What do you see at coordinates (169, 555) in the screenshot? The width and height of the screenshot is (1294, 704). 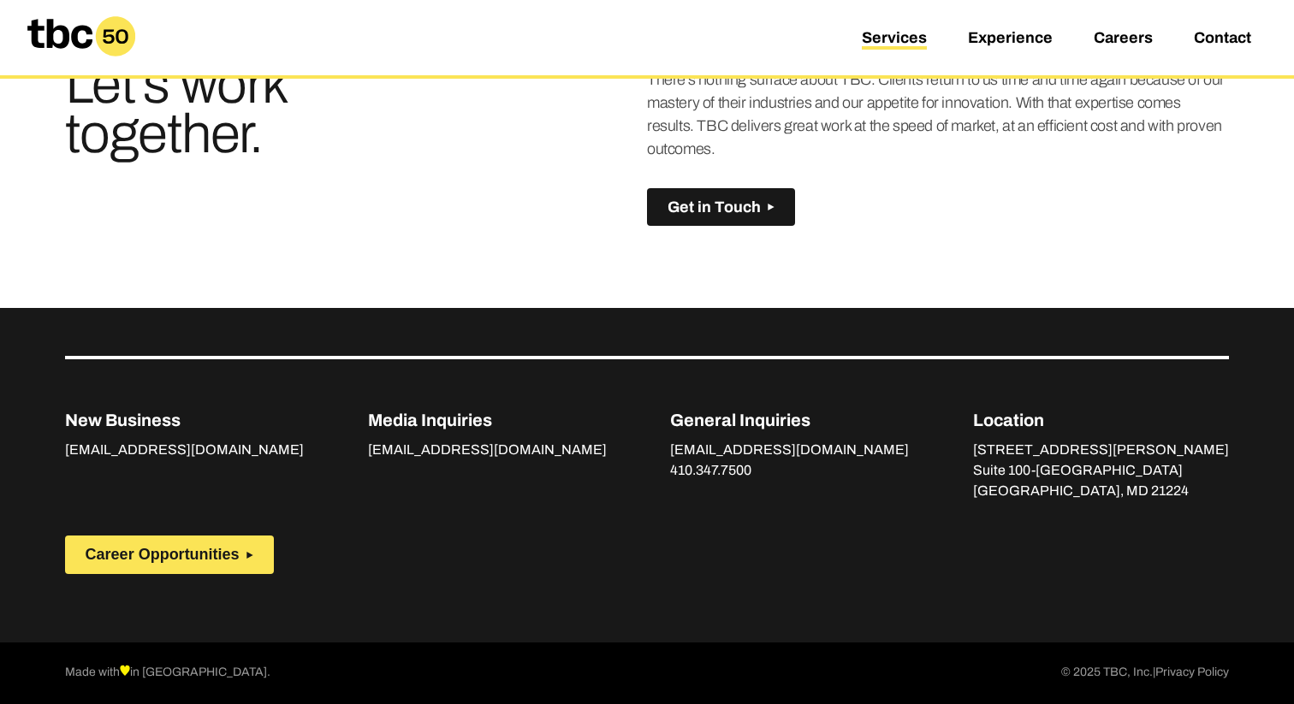 I see `button: Career Opportunities` at bounding box center [169, 555].